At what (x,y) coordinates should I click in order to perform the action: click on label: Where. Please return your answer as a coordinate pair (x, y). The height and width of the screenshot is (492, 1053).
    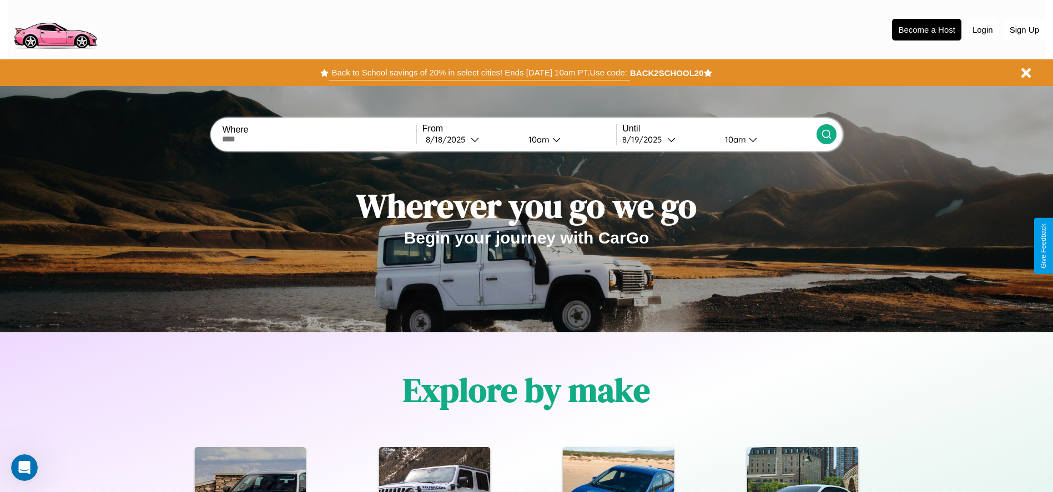
    Looking at the image, I should click on (319, 130).